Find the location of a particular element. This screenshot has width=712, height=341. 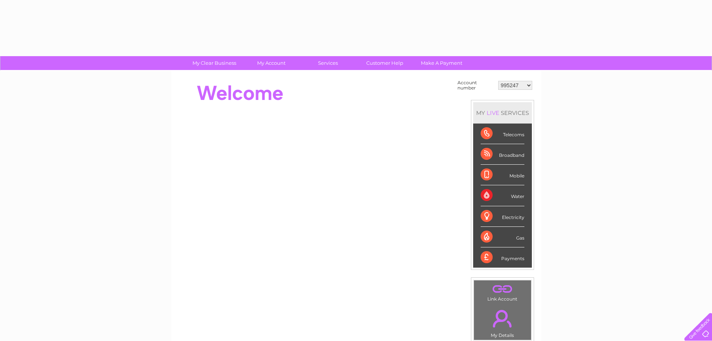

div: Water is located at coordinates (502, 195).